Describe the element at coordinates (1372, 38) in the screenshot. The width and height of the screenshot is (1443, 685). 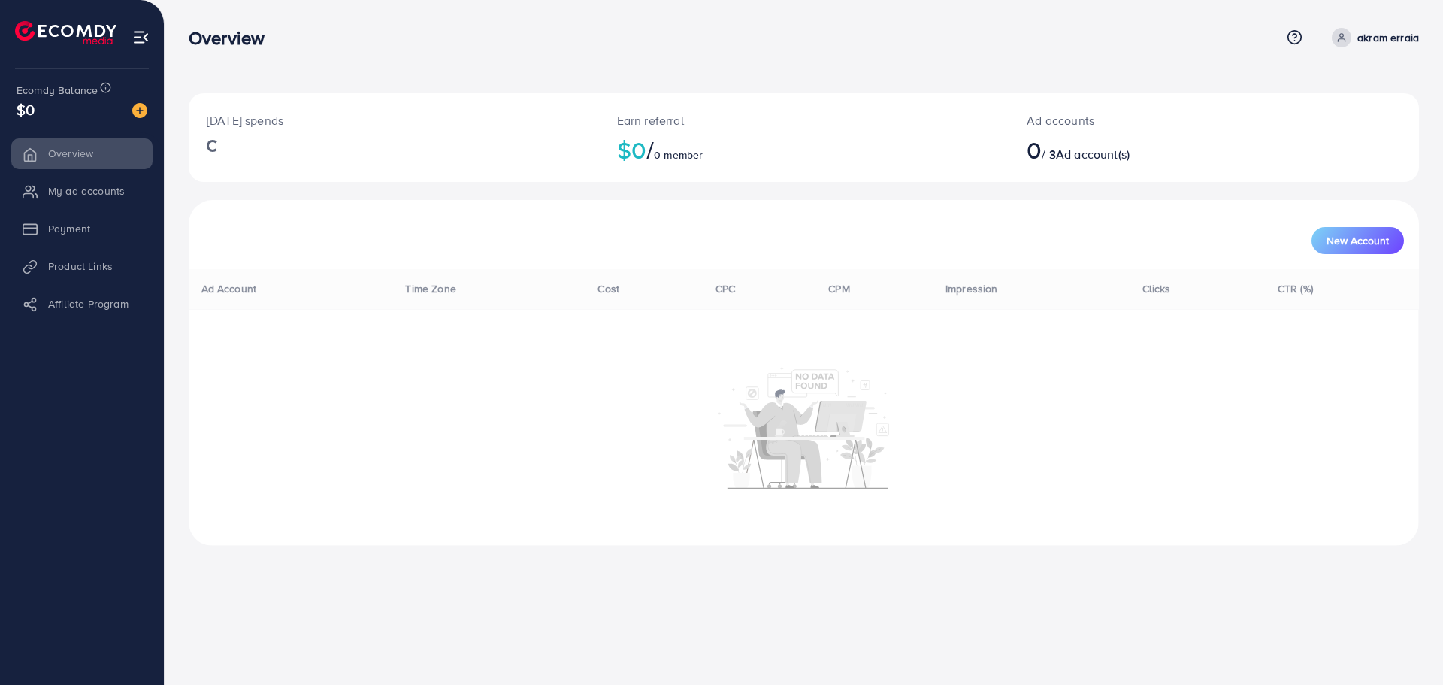
I see `a: akram erraia` at that location.